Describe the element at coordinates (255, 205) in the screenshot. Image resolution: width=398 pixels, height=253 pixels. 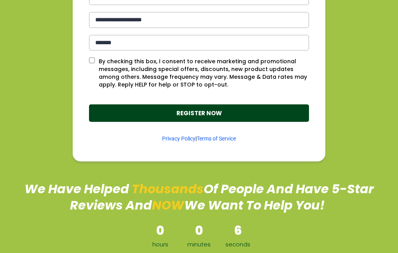
I see `span: We Want To Help You!` at that location.